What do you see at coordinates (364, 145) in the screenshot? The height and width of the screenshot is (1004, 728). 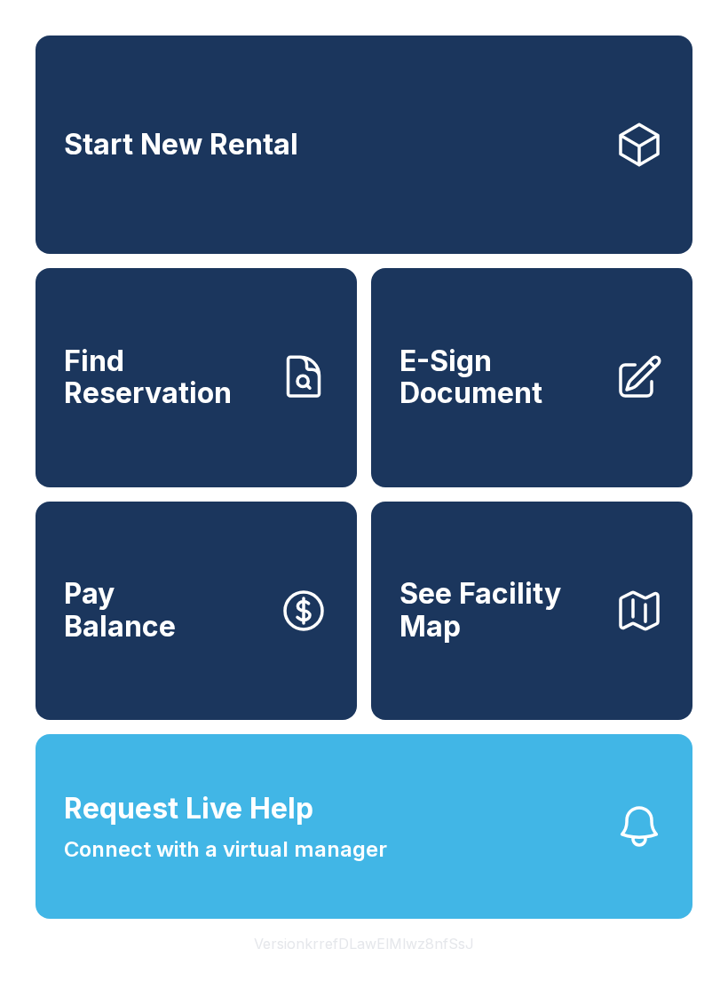 I see `a: Start New Rental` at bounding box center [364, 145].